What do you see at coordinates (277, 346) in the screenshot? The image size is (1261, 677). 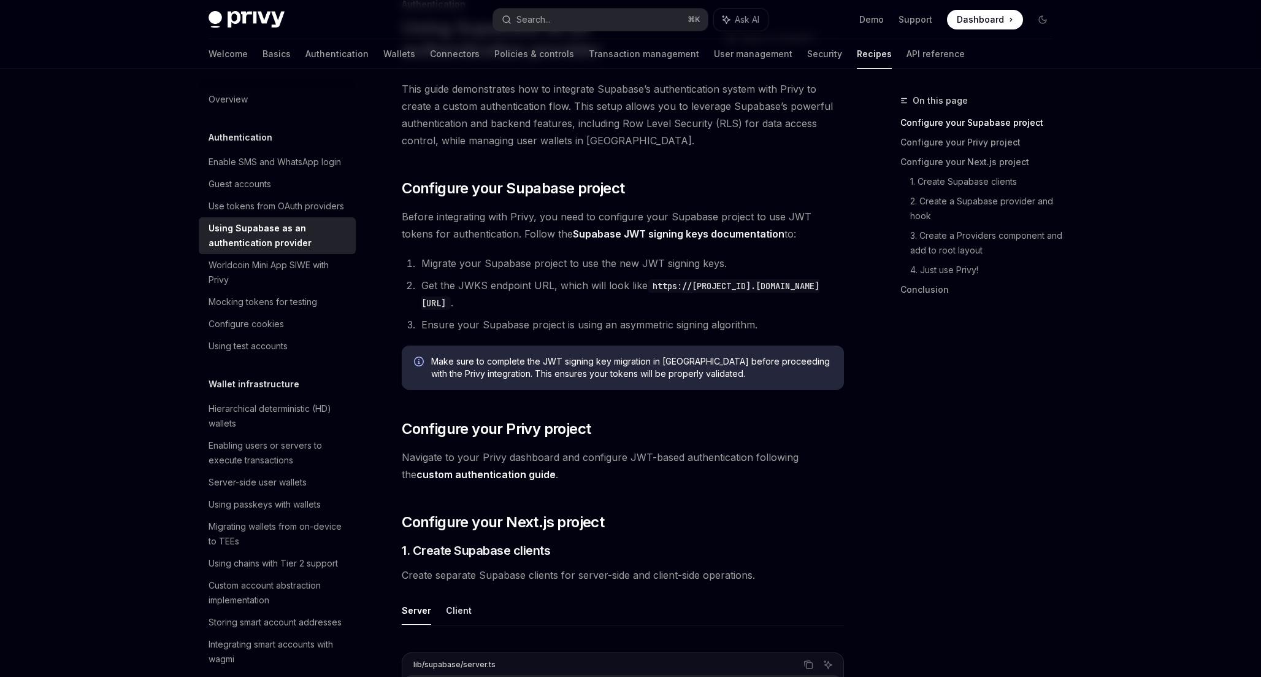 I see `a: Using test accounts` at bounding box center [277, 346].